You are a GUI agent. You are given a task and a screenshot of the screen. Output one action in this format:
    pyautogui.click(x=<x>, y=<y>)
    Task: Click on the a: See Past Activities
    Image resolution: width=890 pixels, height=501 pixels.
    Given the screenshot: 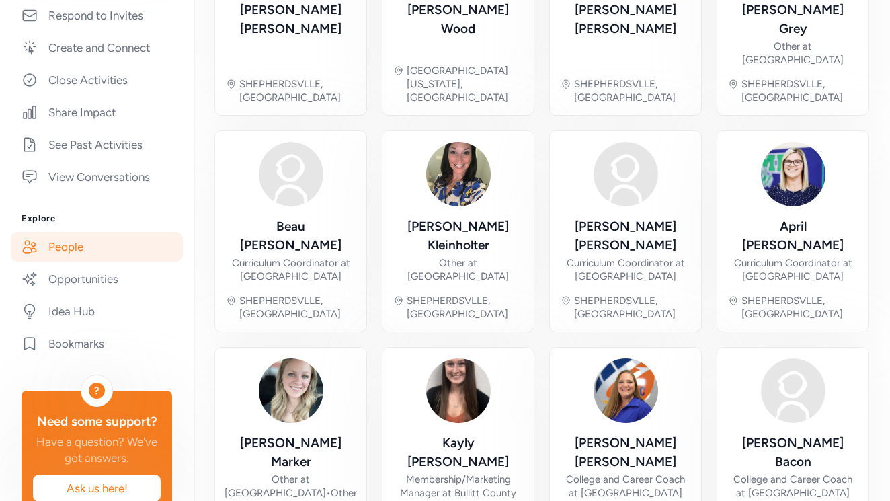 What is the action you would take?
    pyautogui.click(x=97, y=144)
    